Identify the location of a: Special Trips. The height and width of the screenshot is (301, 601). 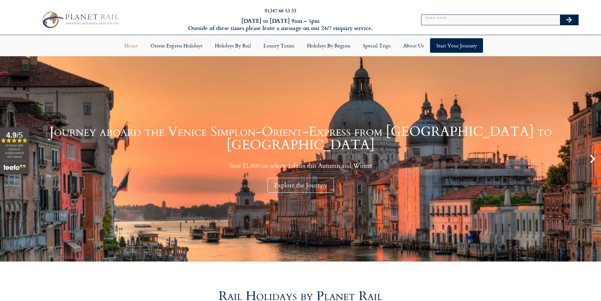
(377, 45).